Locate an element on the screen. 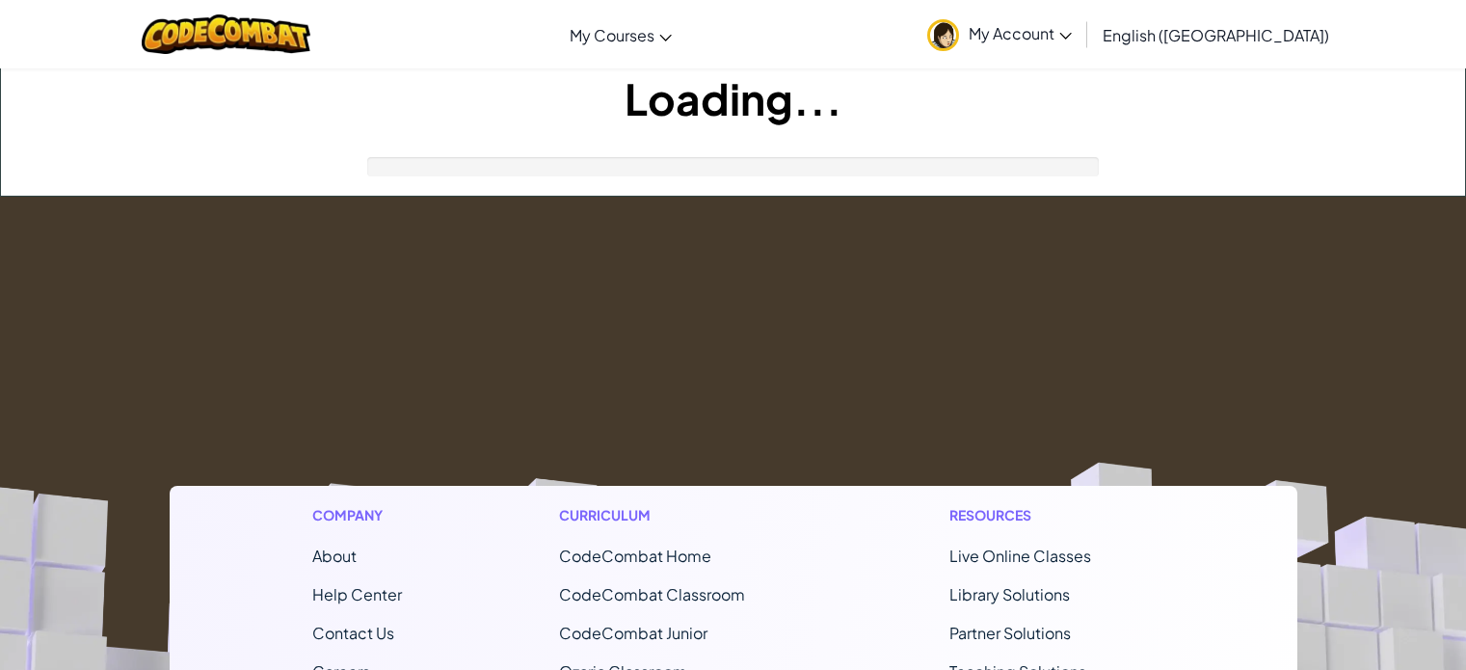 The width and height of the screenshot is (1466, 670). a: CodeCombat Classroom is located at coordinates (652, 594).